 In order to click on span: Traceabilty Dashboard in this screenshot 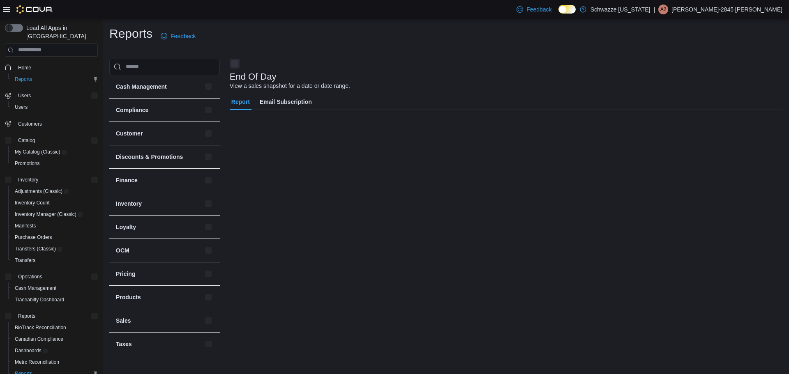, I will do `click(39, 300)`.